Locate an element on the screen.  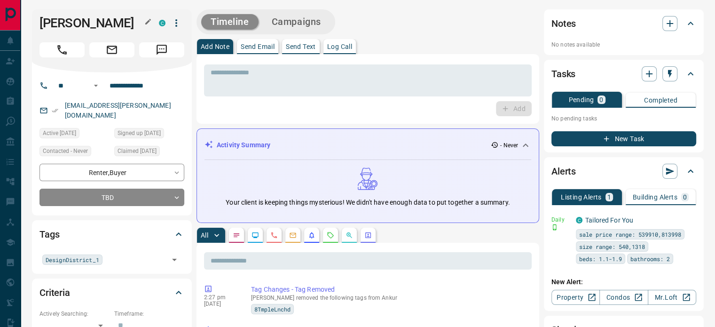
span: Contacted - Never is located at coordinates (65, 151).